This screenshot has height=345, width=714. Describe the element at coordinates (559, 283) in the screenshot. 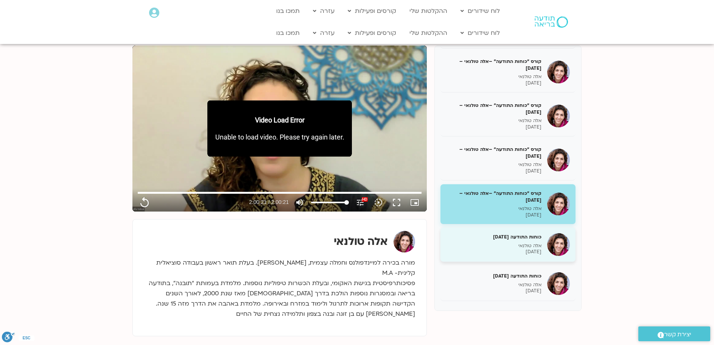

I see `img: כוחות התודעה 15.7.25` at that location.